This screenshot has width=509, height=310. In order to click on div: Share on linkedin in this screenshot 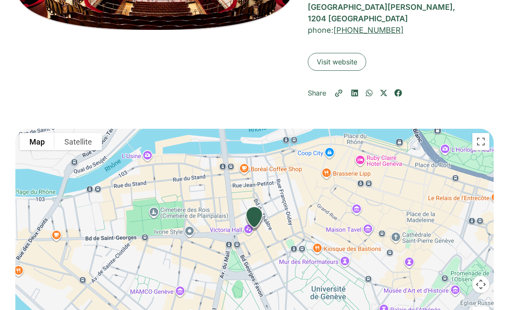, I will do `click(354, 93)`.